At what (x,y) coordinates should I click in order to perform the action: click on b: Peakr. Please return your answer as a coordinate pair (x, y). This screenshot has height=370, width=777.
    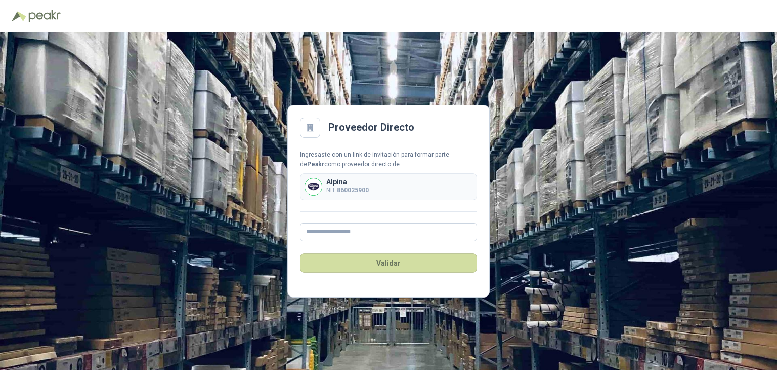
    Looking at the image, I should click on (316, 164).